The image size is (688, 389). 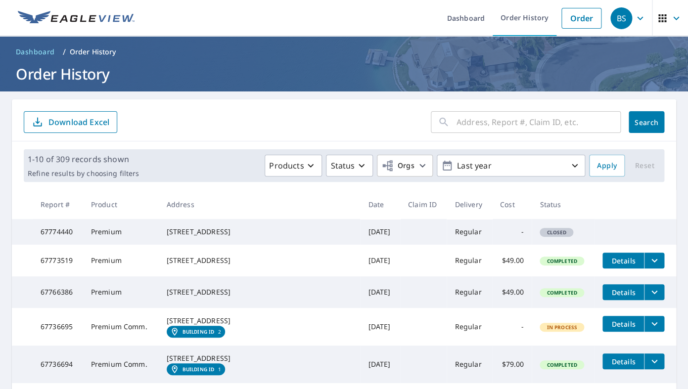 What do you see at coordinates (607, 166) in the screenshot?
I see `span: Apply` at bounding box center [607, 166].